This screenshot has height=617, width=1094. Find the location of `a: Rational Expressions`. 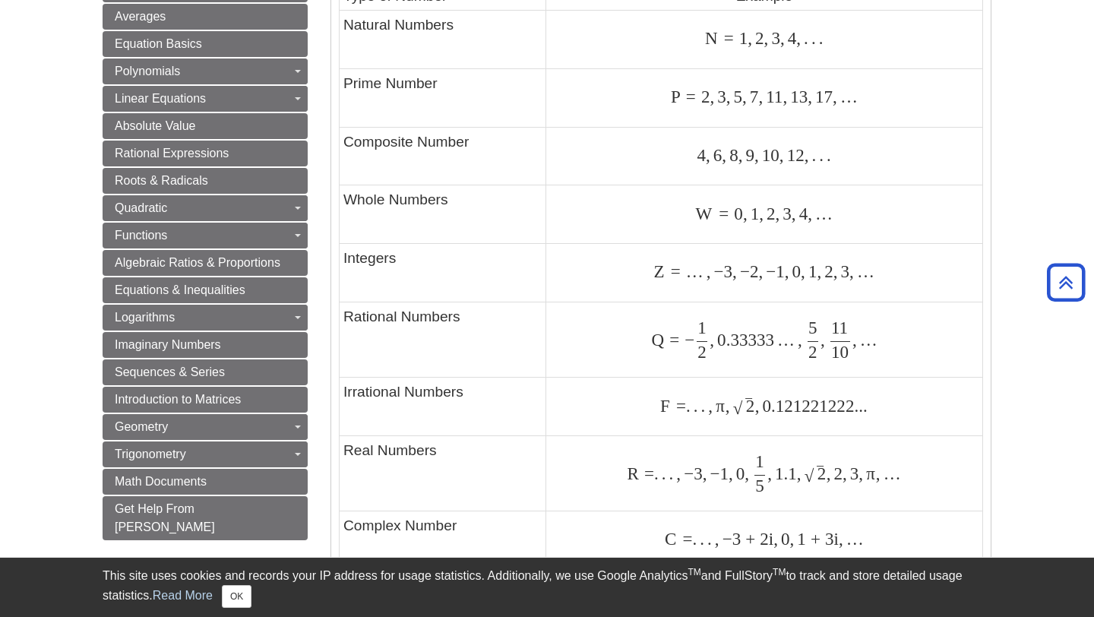

a: Rational Expressions is located at coordinates (205, 153).